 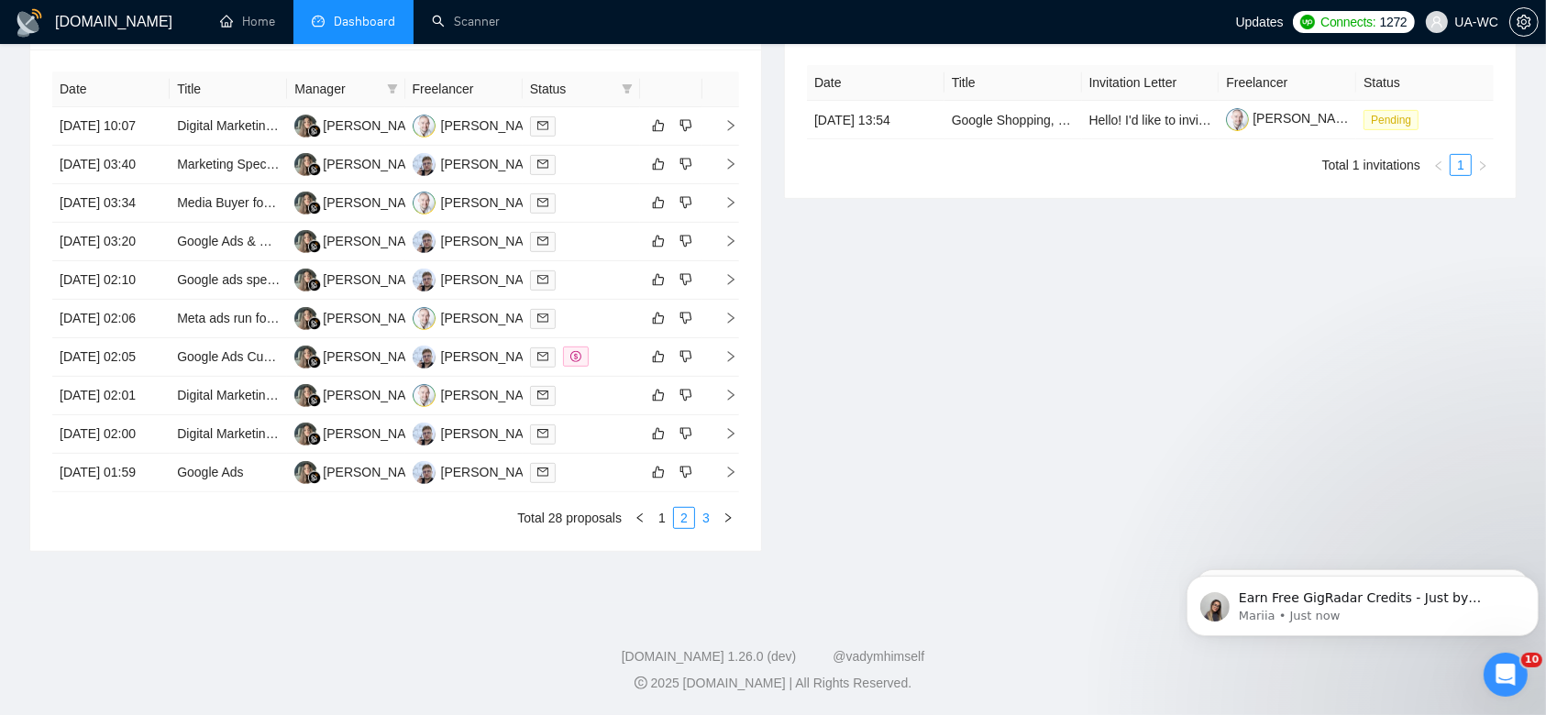 What do you see at coordinates (706, 518) in the screenshot?
I see `a: 3` at bounding box center [706, 518].